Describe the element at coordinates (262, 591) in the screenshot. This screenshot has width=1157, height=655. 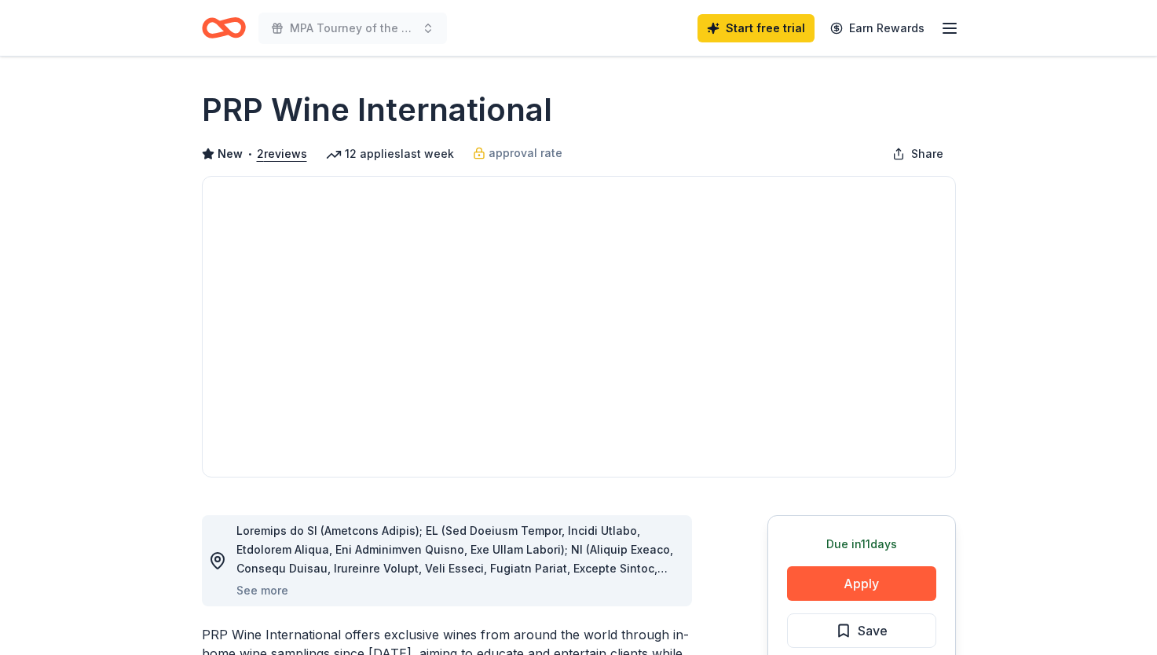
I see `button: See more` at that location.